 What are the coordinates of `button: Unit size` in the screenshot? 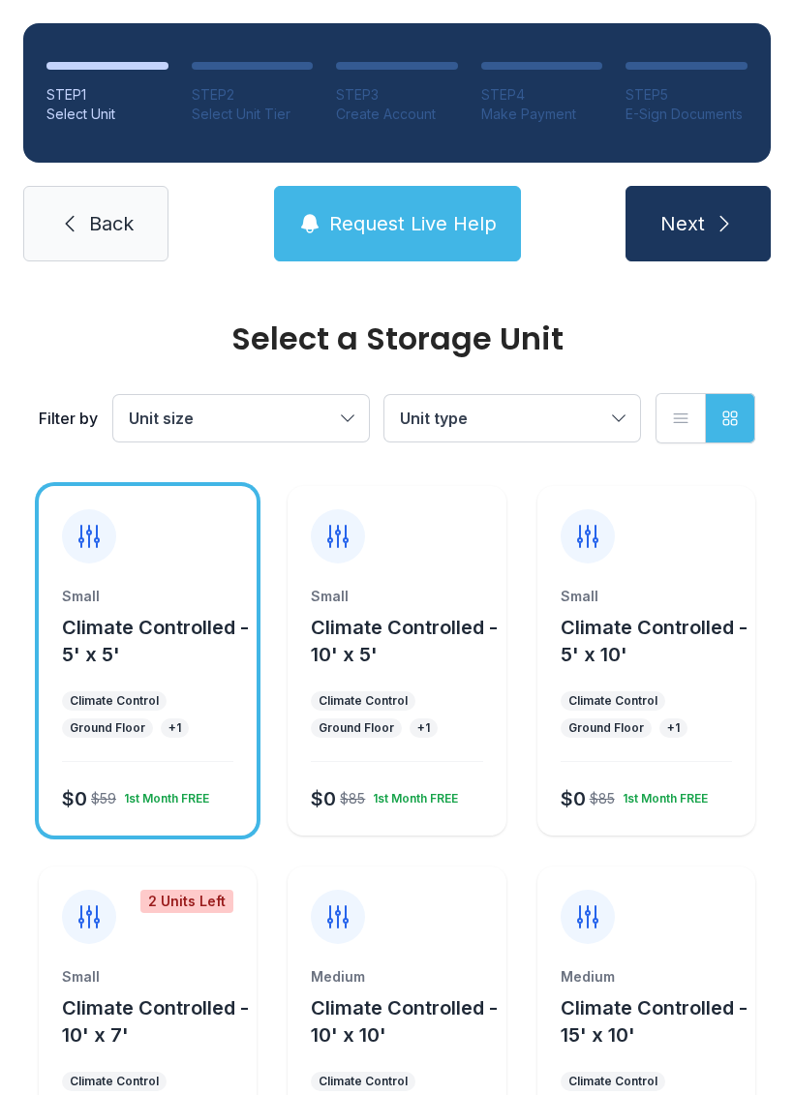 It's located at (241, 418).